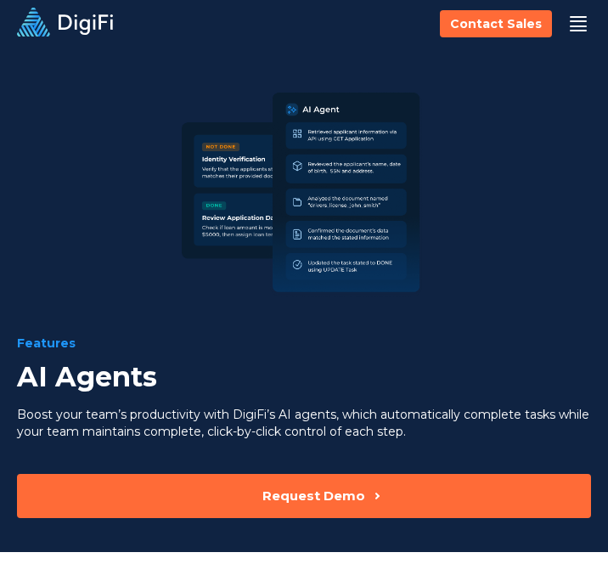  What do you see at coordinates (304, 496) in the screenshot?
I see `button: Request Demo` at bounding box center [304, 496].